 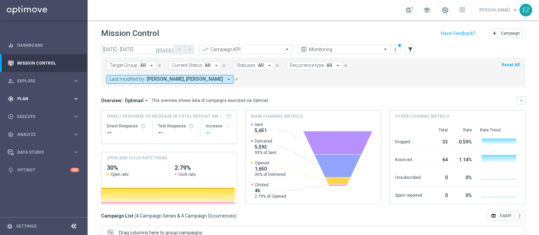 I want to click on i: lightbulb, so click(x=11, y=170).